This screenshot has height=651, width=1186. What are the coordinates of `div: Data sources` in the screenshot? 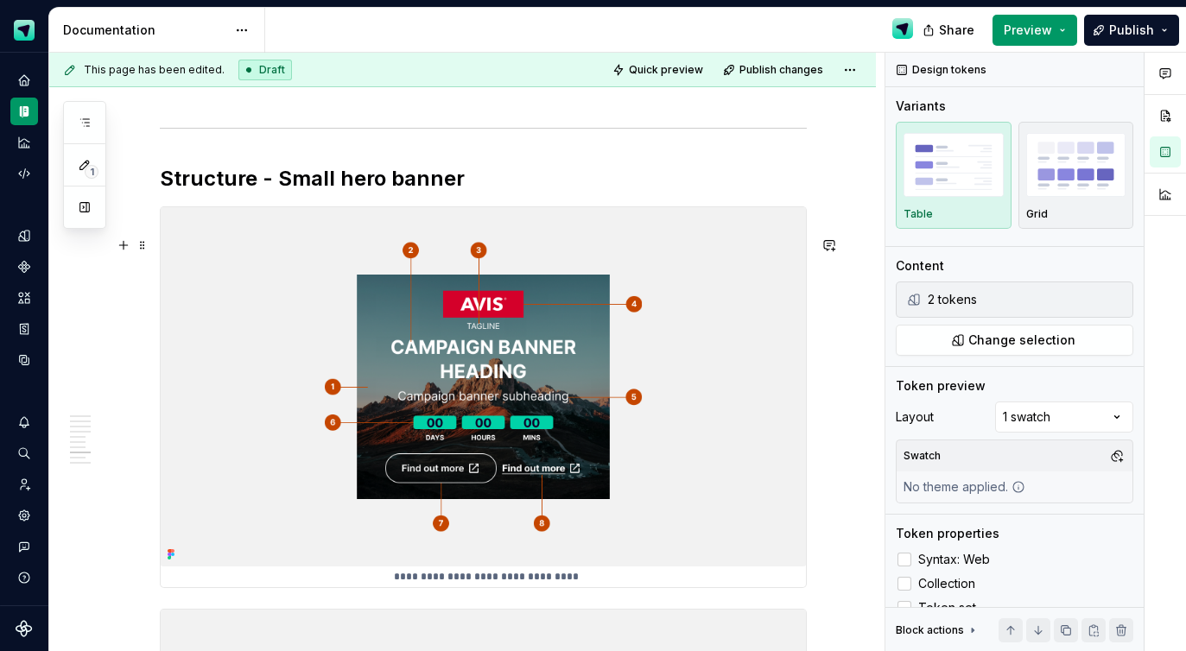 It's located at (24, 360).